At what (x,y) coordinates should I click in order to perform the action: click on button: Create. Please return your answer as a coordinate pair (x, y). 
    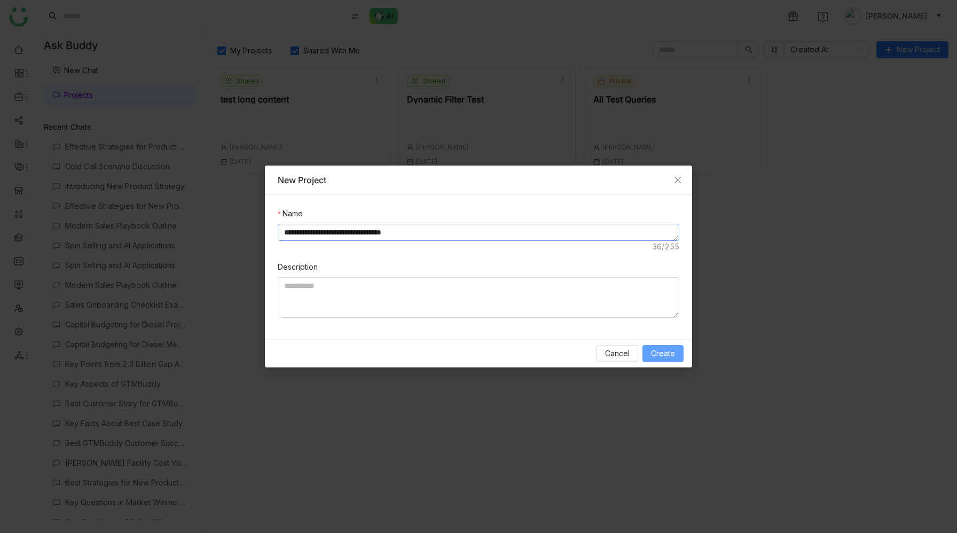
    Looking at the image, I should click on (663, 353).